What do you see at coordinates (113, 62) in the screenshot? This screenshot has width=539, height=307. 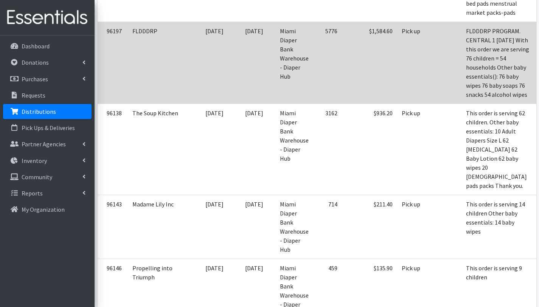 I see `td: 96197` at bounding box center [113, 62].